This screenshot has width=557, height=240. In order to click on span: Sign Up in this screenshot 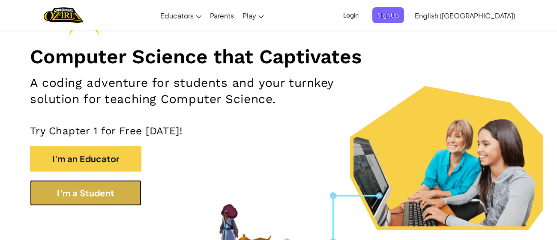, I will do `click(388, 15)`.